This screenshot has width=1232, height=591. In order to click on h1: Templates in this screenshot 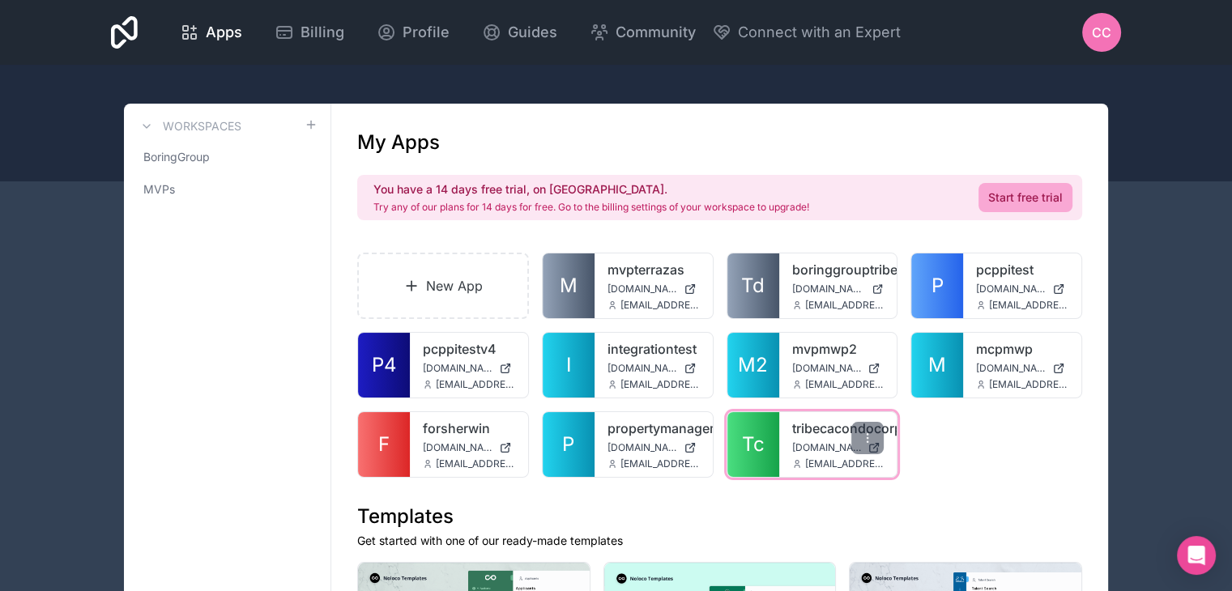, I will do `click(719, 517)`.